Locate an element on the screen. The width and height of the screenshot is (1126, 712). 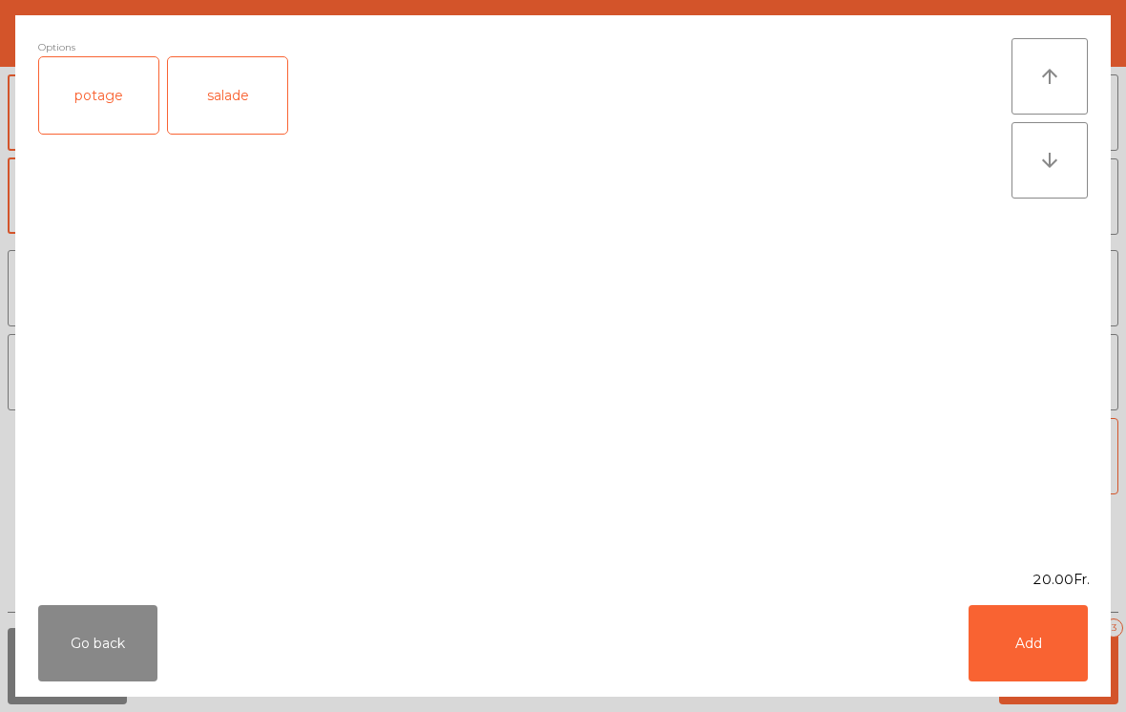
div: potage is located at coordinates (98, 95).